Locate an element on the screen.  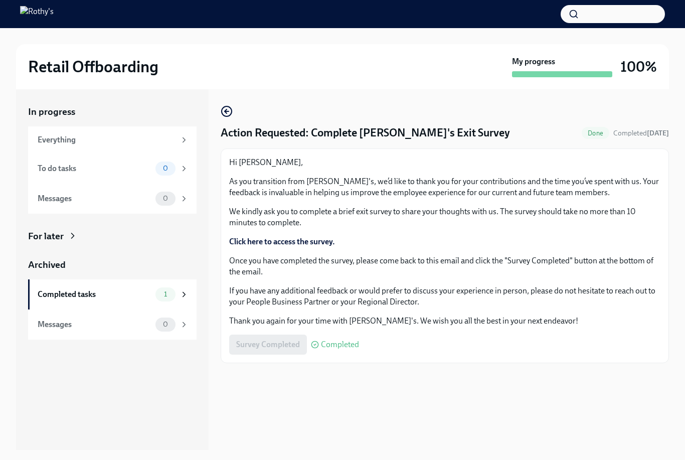
div: To do tasks is located at coordinates (94, 169).